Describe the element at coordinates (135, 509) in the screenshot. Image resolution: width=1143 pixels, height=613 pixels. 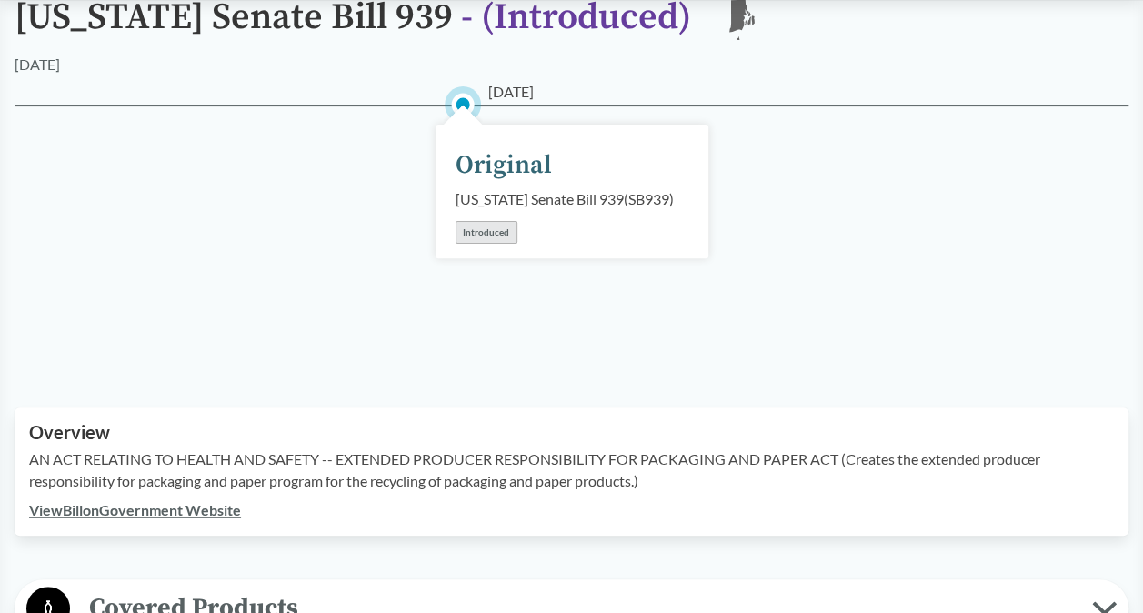
I see `a: ViewBillonGovernment Website` at that location.